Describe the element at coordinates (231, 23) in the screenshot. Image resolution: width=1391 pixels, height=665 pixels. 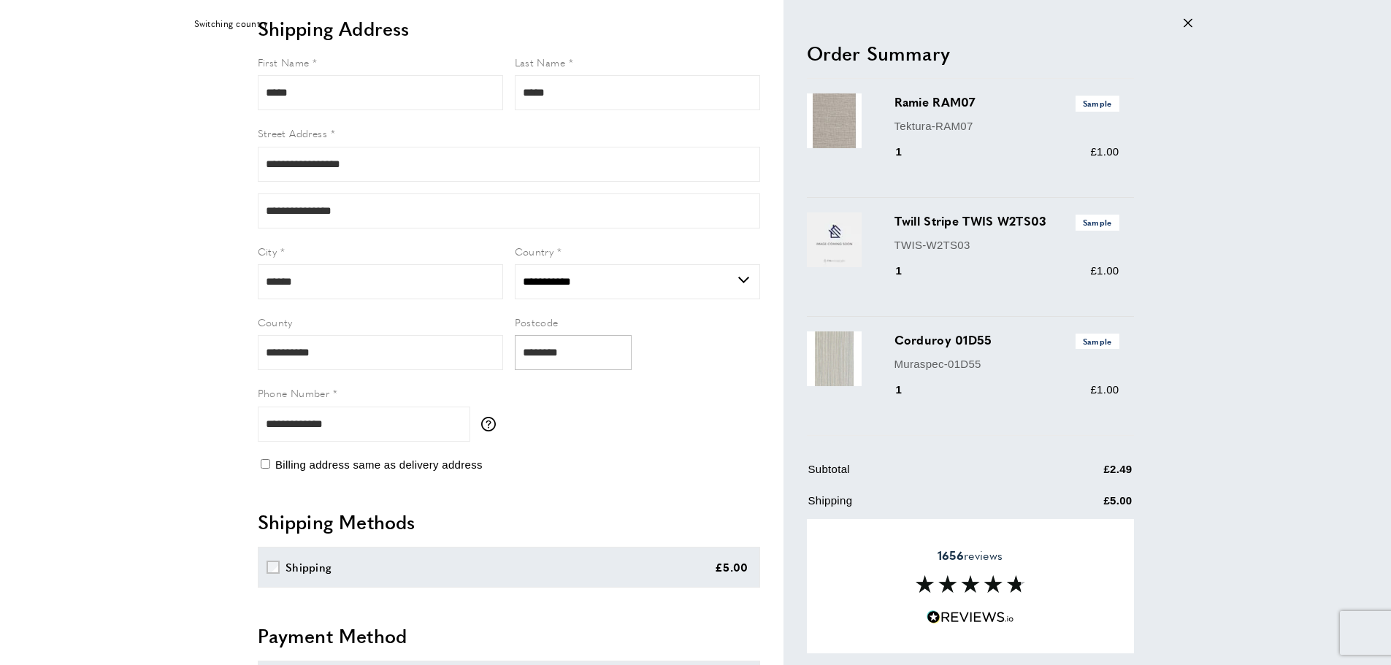
I see `span: Switching country` at that location.